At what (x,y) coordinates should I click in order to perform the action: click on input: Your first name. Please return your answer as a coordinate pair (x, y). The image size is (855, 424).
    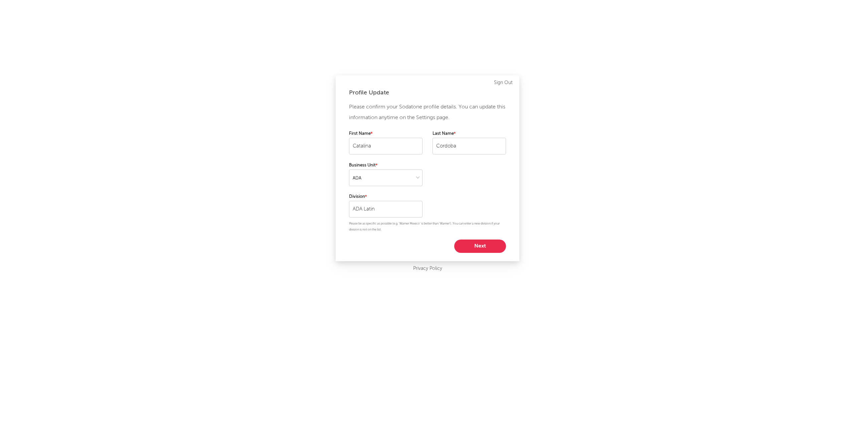
    Looking at the image, I should click on (386, 146).